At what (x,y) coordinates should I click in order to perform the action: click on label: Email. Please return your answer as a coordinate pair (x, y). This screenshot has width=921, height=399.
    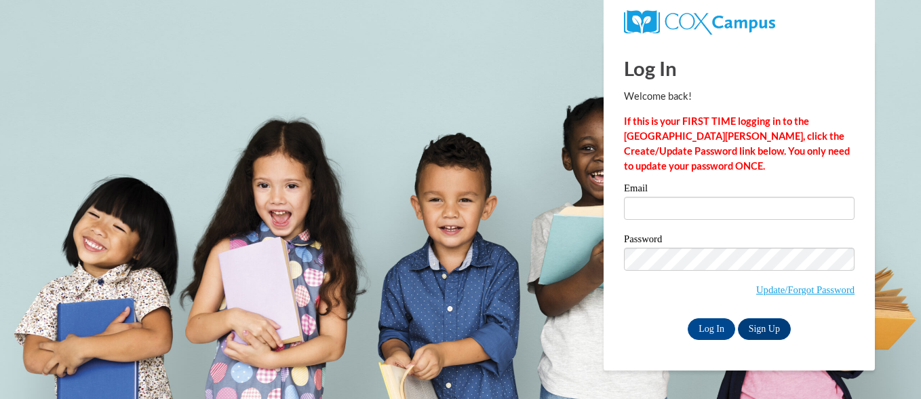
    Looking at the image, I should click on (739, 190).